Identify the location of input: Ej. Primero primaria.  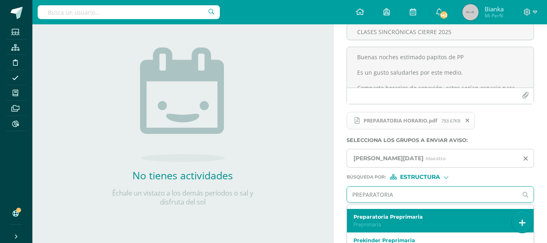
(432, 194).